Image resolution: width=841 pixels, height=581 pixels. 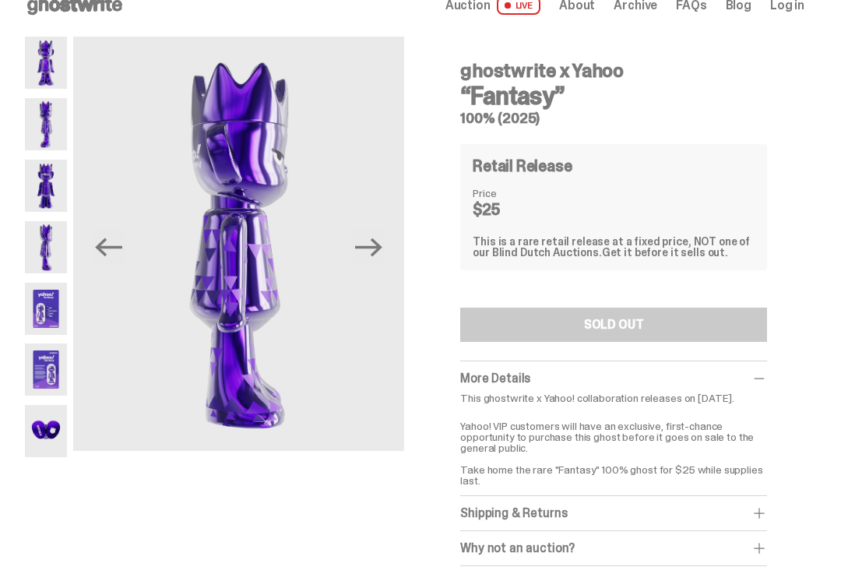 I want to click on img: Yahoo-HG---6.png, so click(x=46, y=369).